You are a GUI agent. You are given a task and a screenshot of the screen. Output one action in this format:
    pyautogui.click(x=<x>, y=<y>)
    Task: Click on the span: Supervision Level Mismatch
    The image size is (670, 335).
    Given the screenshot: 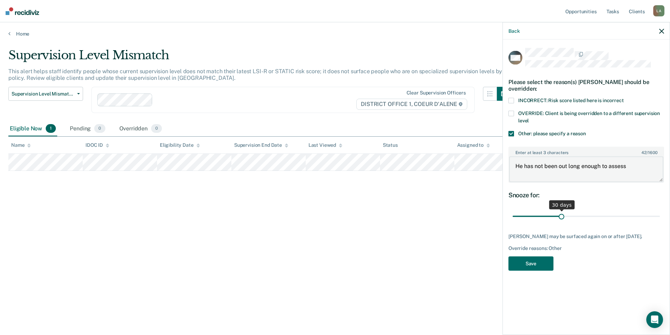 What is the action you would take?
    pyautogui.click(x=43, y=94)
    